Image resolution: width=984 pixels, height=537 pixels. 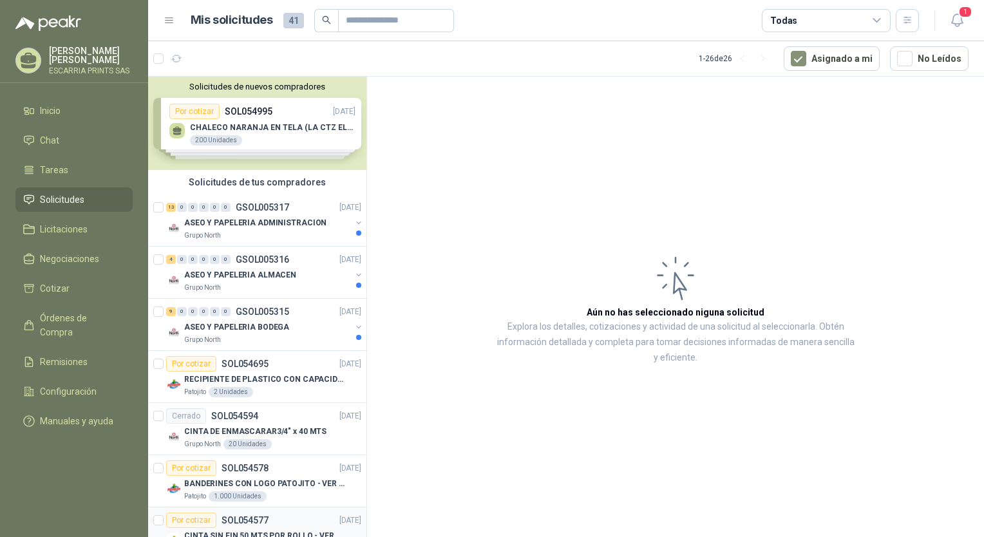 I want to click on span: Órdenes de Compra, so click(x=80, y=325).